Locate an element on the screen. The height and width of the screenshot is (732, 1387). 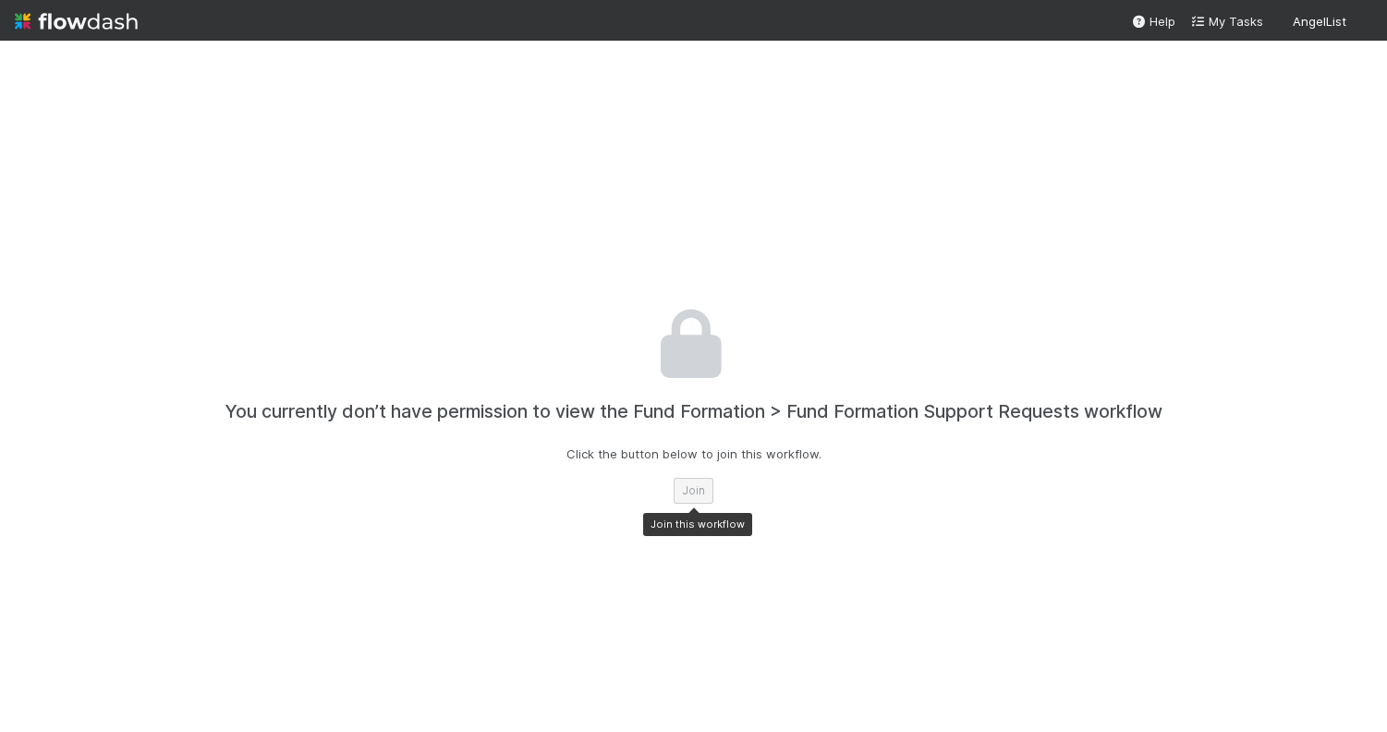
h4: You currently don’t have permission to view the Fund Formation > Fund Formation Support Requests ... is located at coordinates (693, 411).